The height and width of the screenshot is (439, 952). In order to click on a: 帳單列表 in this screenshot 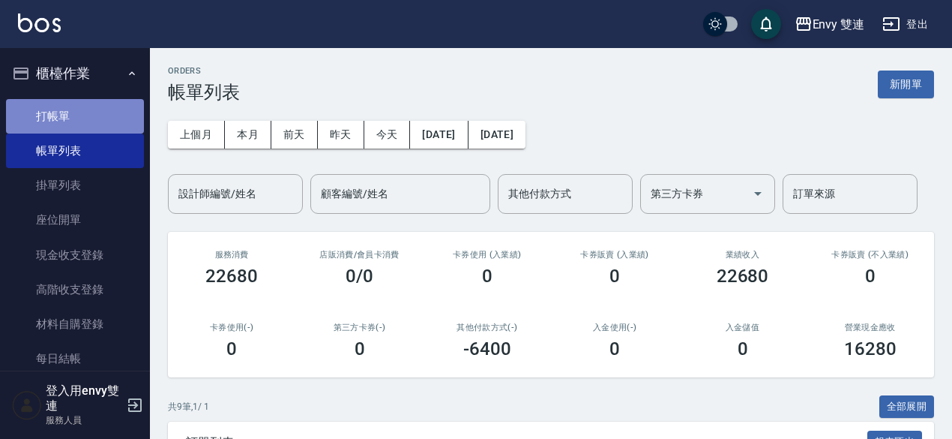, I will do `click(75, 151)`.